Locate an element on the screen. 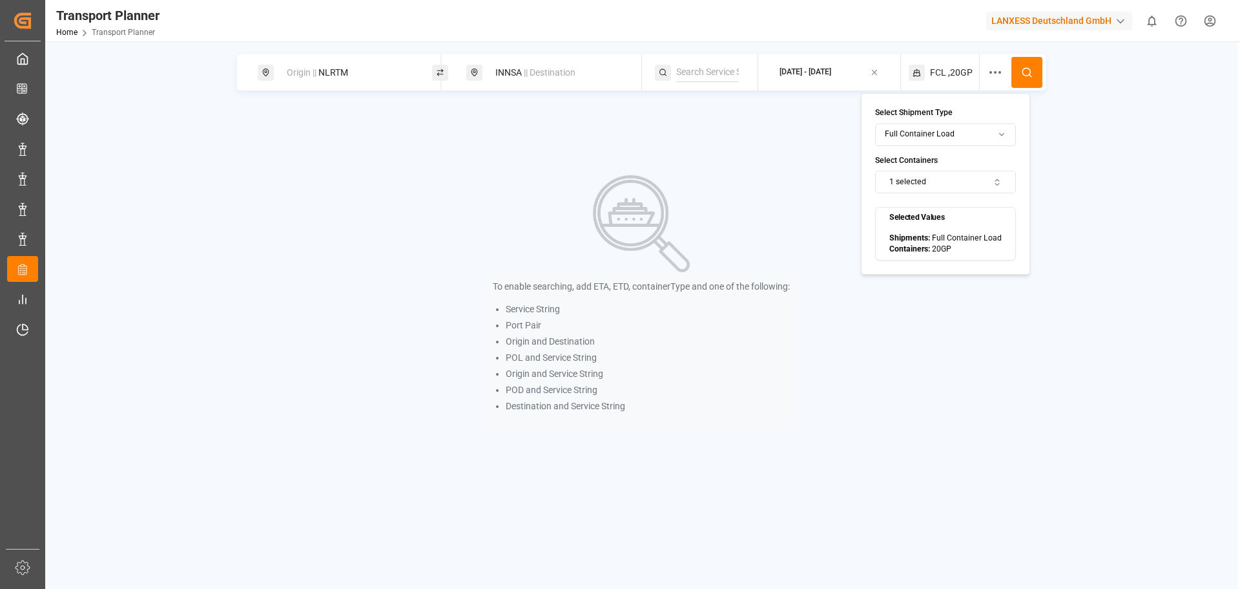 This screenshot has height=589, width=1240. span: ,20GP is located at coordinates (961, 72).